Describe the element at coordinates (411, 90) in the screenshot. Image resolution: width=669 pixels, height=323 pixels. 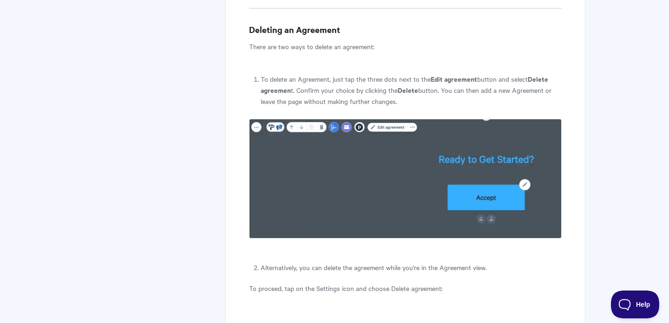
I see `li: To delete an Agreement, just tap the three dots next to the button and select t. Confirm your cho...` at that location.